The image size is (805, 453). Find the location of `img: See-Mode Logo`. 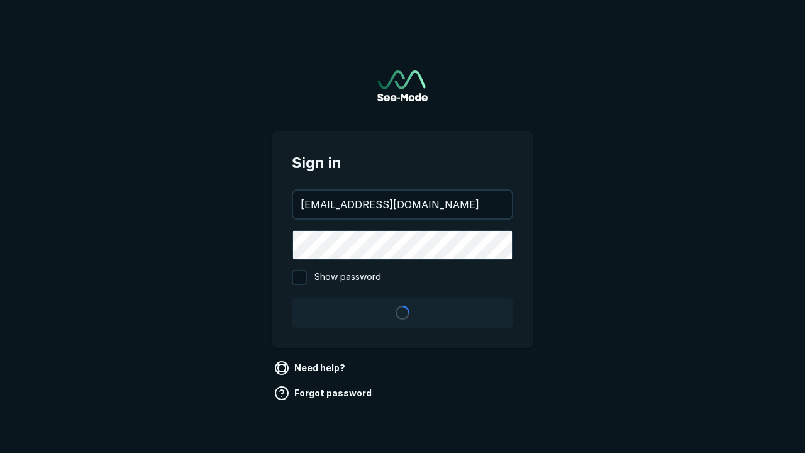

img: See-Mode Logo is located at coordinates (403, 86).